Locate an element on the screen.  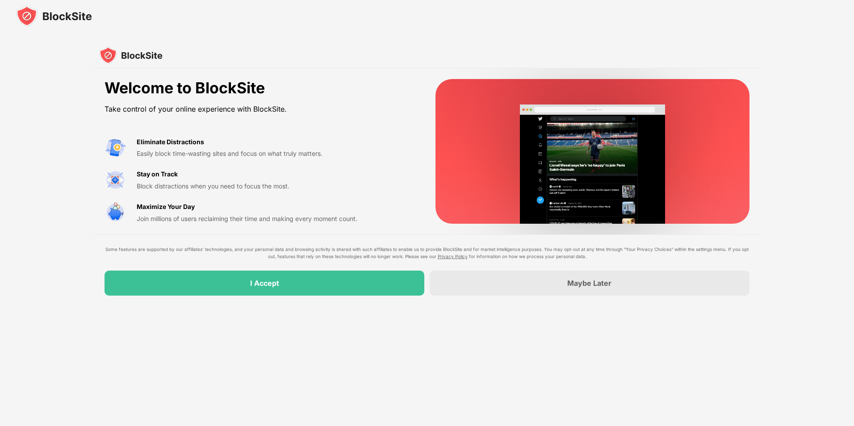
img: value-safe-time.svg is located at coordinates (115, 213).